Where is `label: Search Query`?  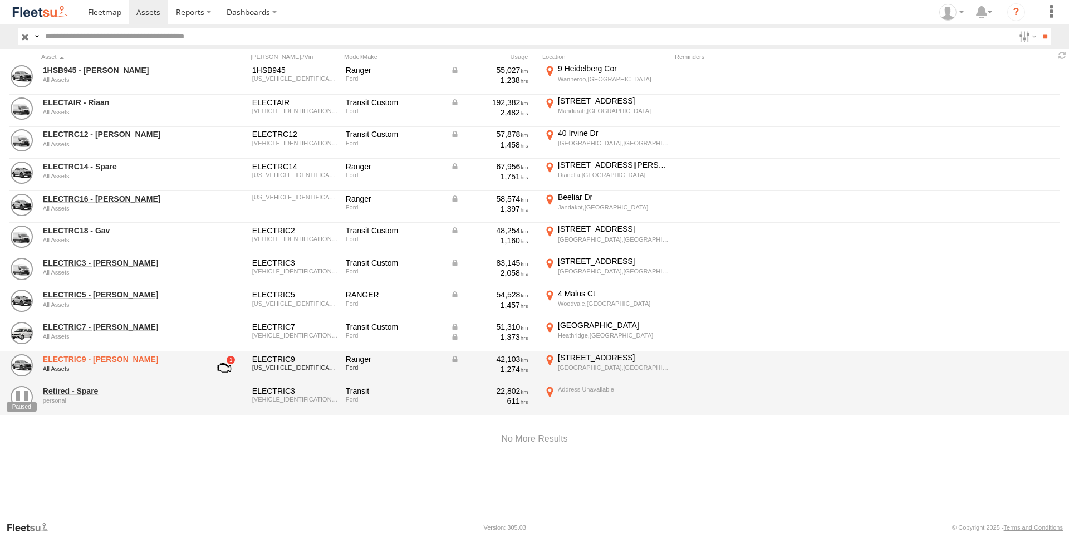 label: Search Query is located at coordinates (37, 36).